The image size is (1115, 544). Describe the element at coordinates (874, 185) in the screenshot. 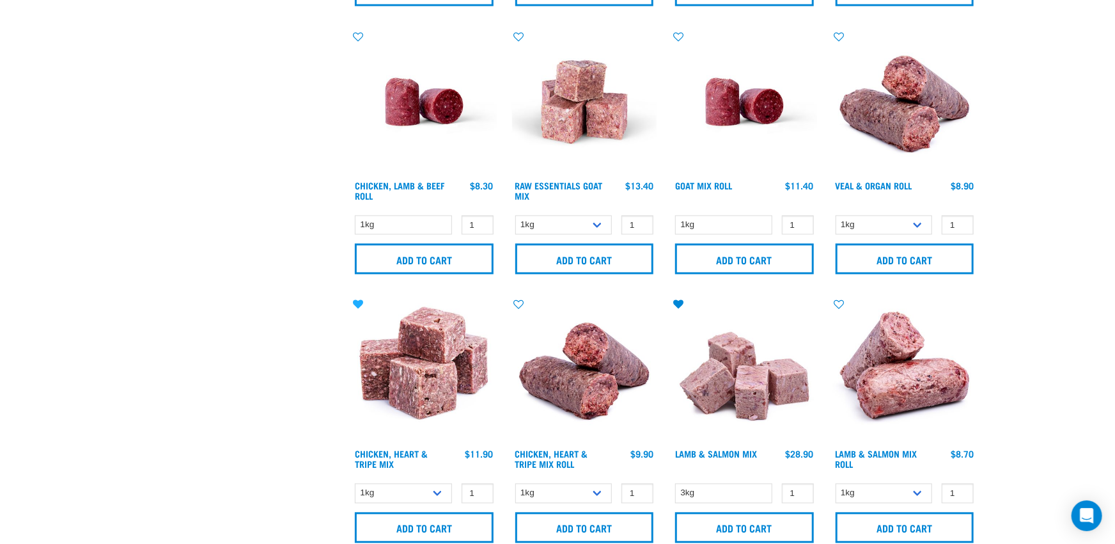

I see `a: Veal & Organ Roll` at that location.